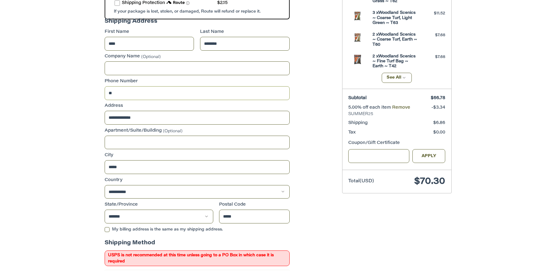 This screenshot has width=556, height=271. I want to click on span: USPS is not recommended at this time unless going to a PO Box in which case it is required, so click(197, 258).